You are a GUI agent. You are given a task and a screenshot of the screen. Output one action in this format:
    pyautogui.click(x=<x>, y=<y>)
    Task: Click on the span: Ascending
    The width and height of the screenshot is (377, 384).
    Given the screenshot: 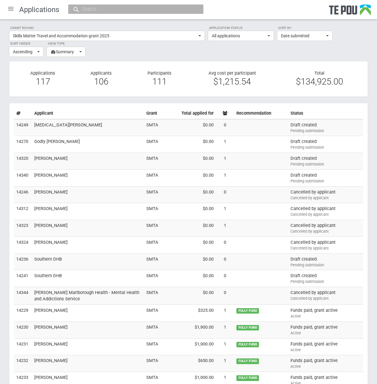 What is the action you would take?
    pyautogui.click(x=24, y=52)
    